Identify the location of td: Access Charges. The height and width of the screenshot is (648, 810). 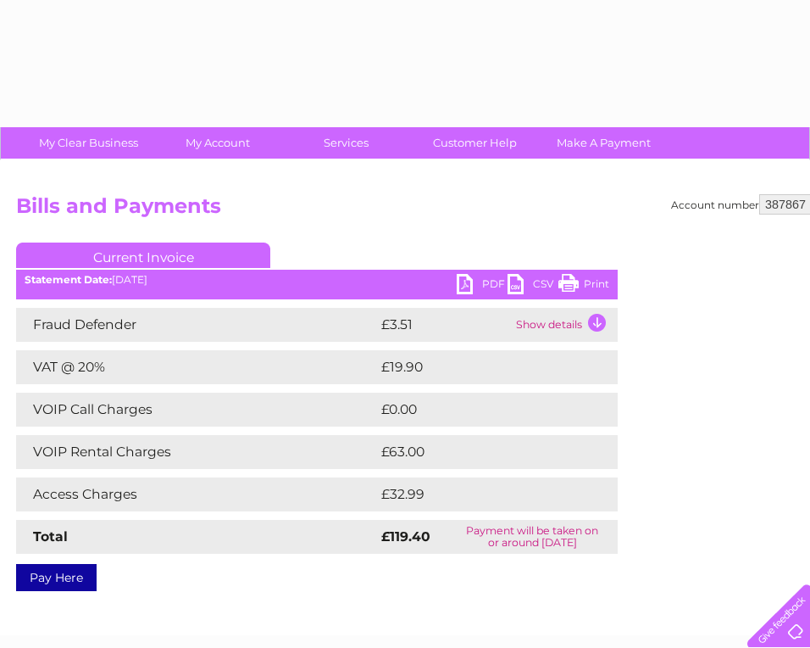
(197, 494).